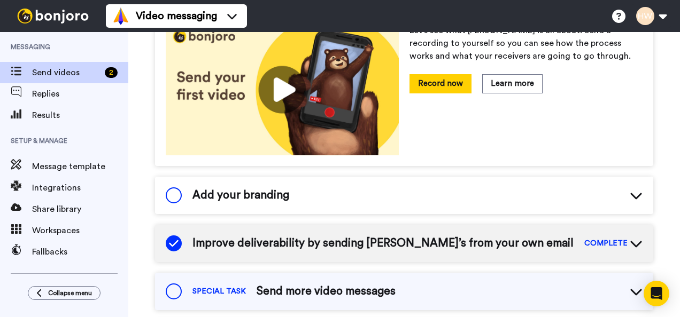 This screenshot has width=680, height=317. I want to click on span: Add your branding, so click(240, 196).